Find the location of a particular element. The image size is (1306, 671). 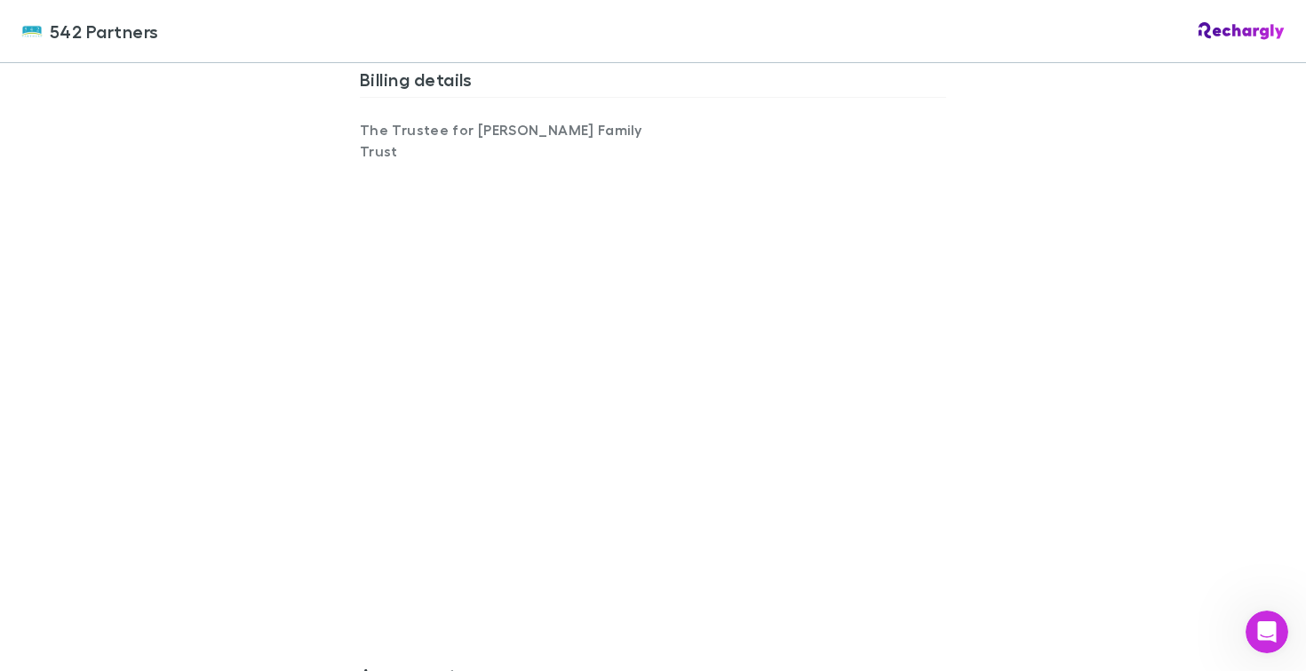

span: 542 Partners is located at coordinates (104, 31).